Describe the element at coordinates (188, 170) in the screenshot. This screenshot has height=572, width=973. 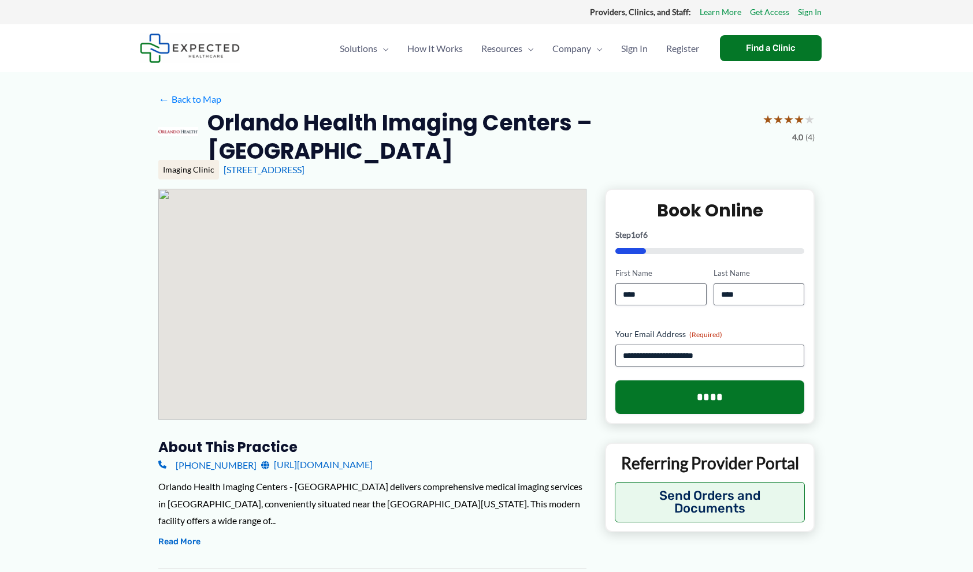
I see `div: Imaging Clinic` at that location.